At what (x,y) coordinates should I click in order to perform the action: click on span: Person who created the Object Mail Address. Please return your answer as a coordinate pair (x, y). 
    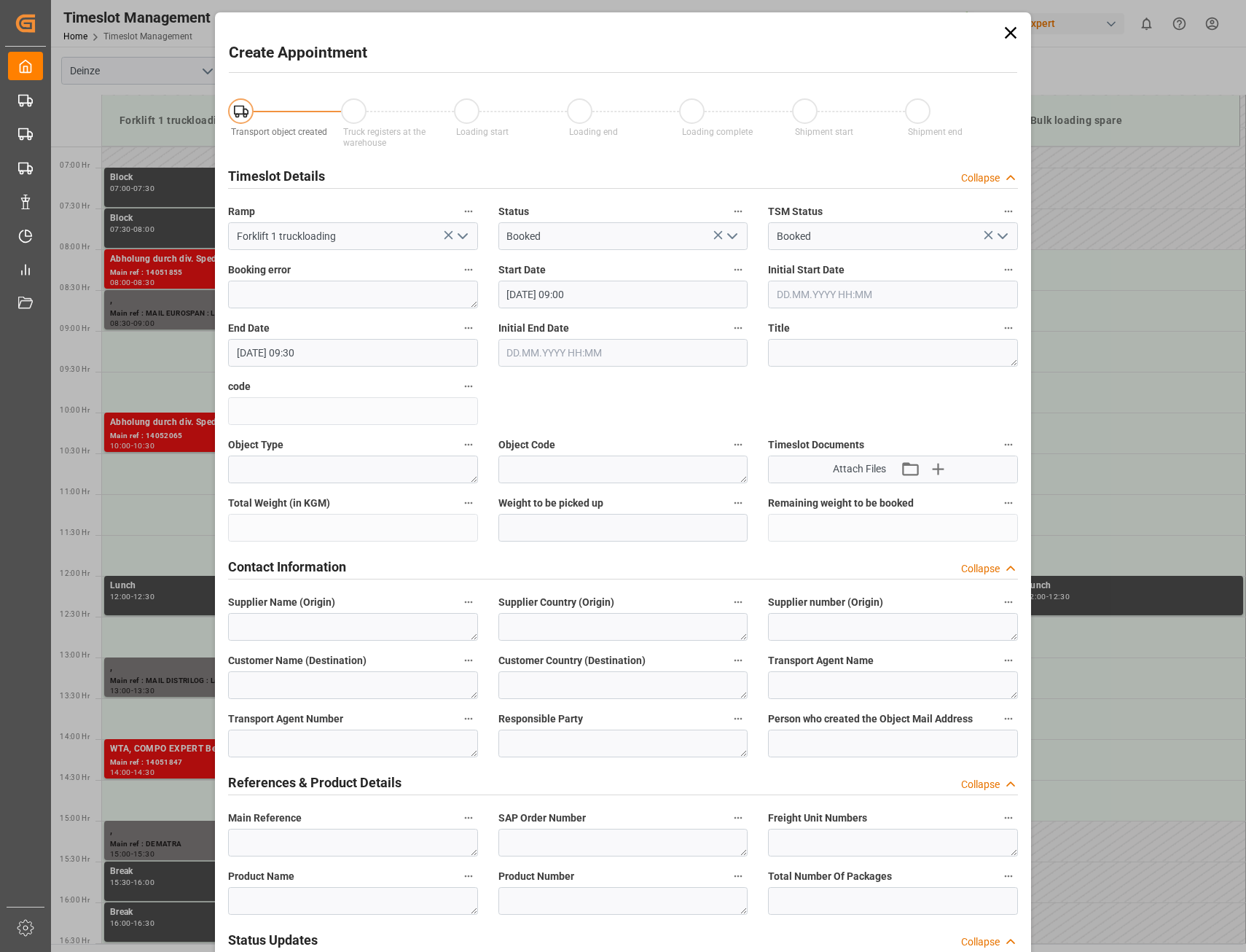
    Looking at the image, I should click on (870, 719).